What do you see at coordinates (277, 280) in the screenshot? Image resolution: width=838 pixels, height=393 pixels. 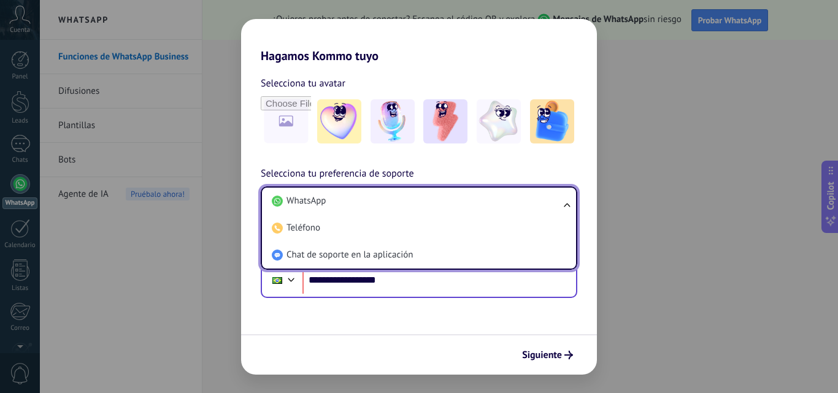 I see `div: Brazil: + 55` at bounding box center [277, 280].